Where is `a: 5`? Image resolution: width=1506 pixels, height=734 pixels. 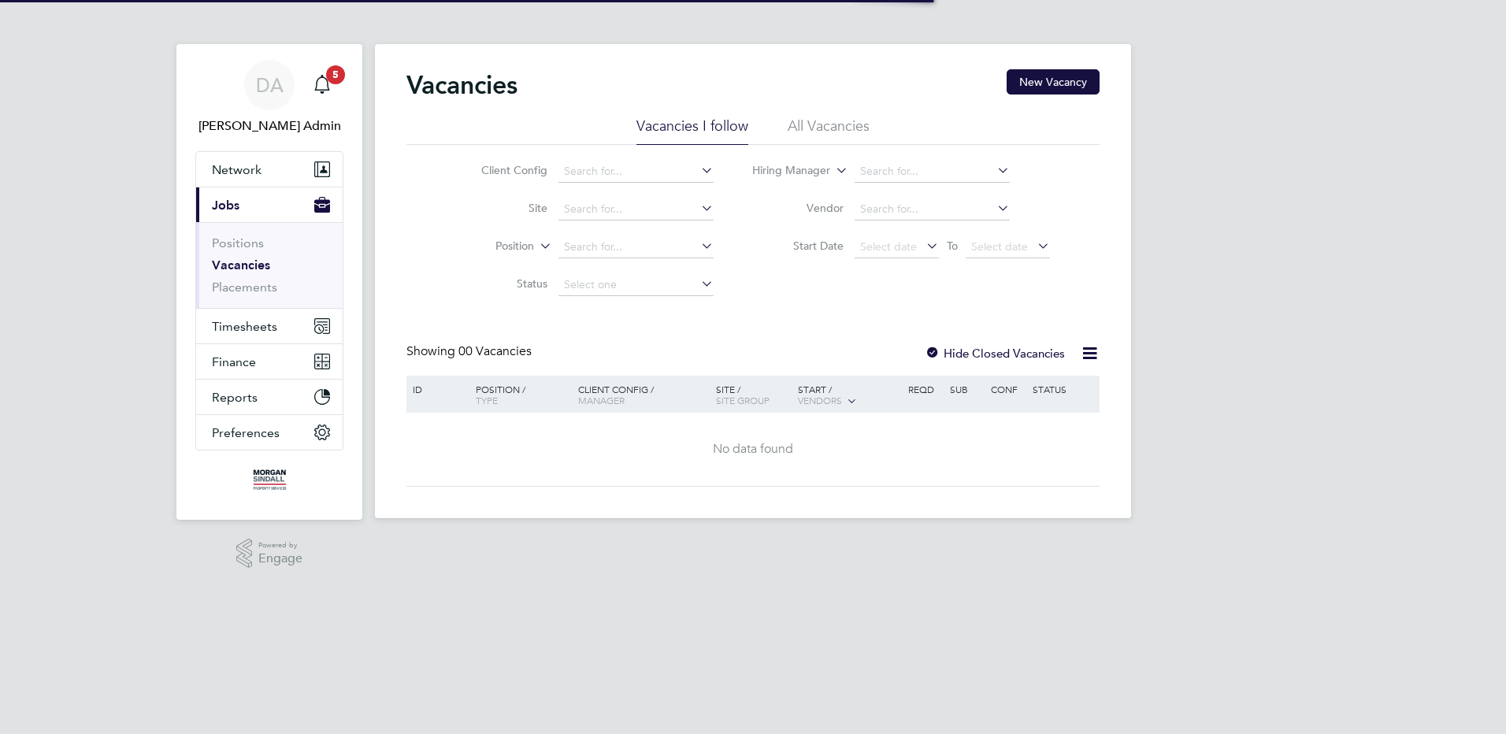 a: 5 is located at coordinates (322, 85).